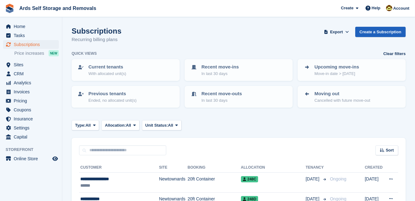 The height and width of the screenshot is (201, 415). I want to click on span: Unit Status:, so click(157, 126).